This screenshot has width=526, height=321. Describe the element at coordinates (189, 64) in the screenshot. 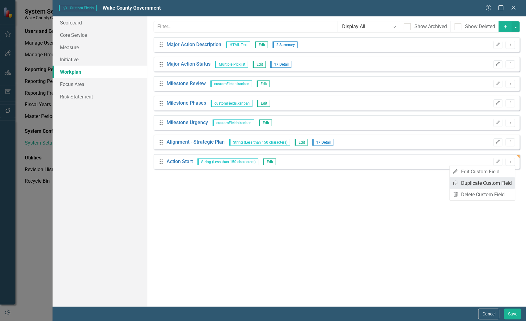

I see `a: Major Action Status` at that location.